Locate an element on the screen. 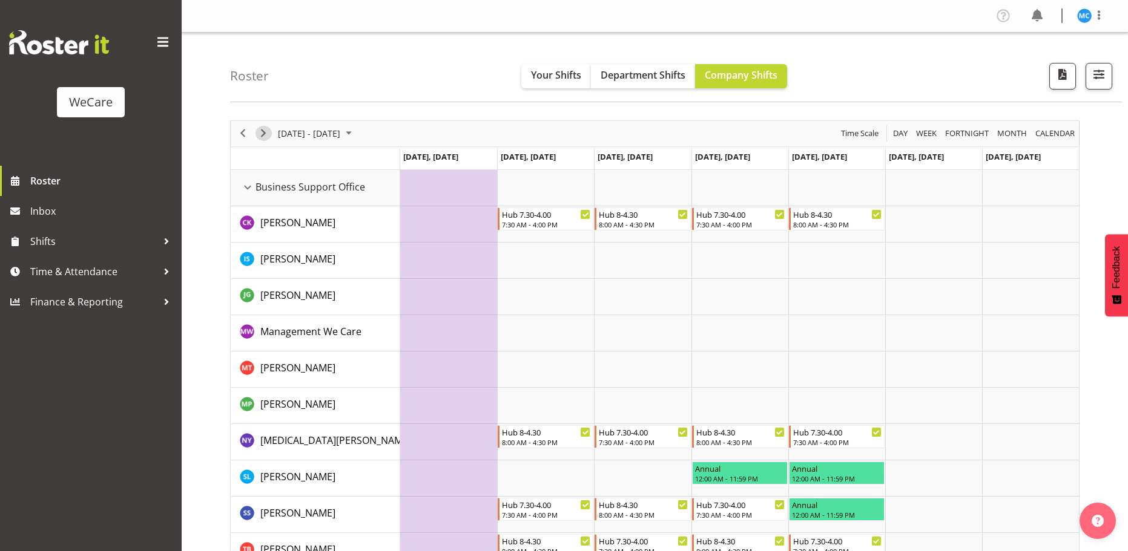 This screenshot has height=551, width=1128. span: Business Support Office is located at coordinates (310, 187).